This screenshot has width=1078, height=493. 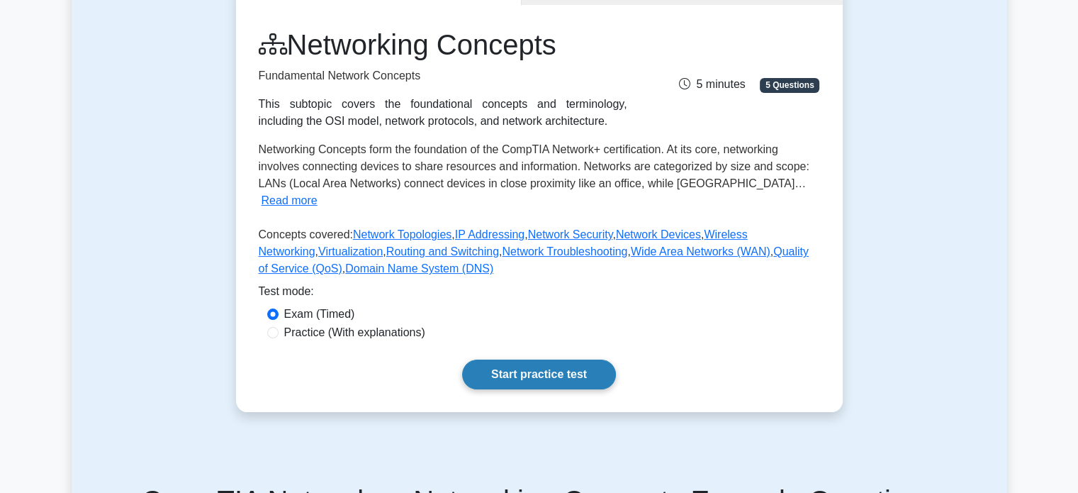 I want to click on div: This subtopic covers the foundational concepts and terminology, including the OSI model, network ..., so click(x=443, y=113).